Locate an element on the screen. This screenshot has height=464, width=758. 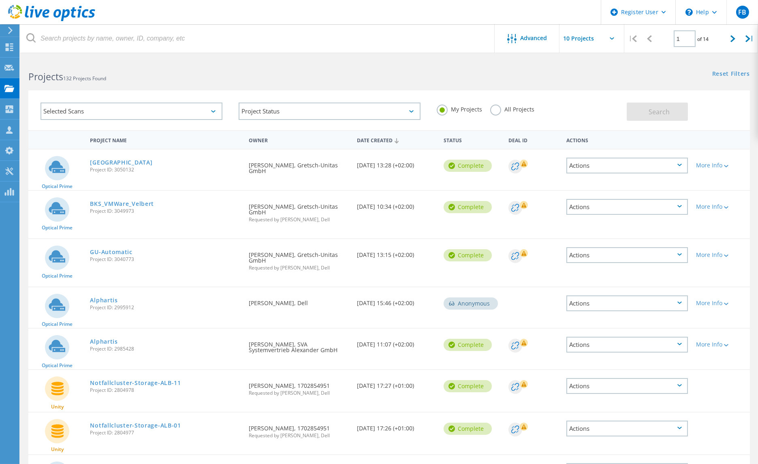
div: Project Status is located at coordinates (329, 111).